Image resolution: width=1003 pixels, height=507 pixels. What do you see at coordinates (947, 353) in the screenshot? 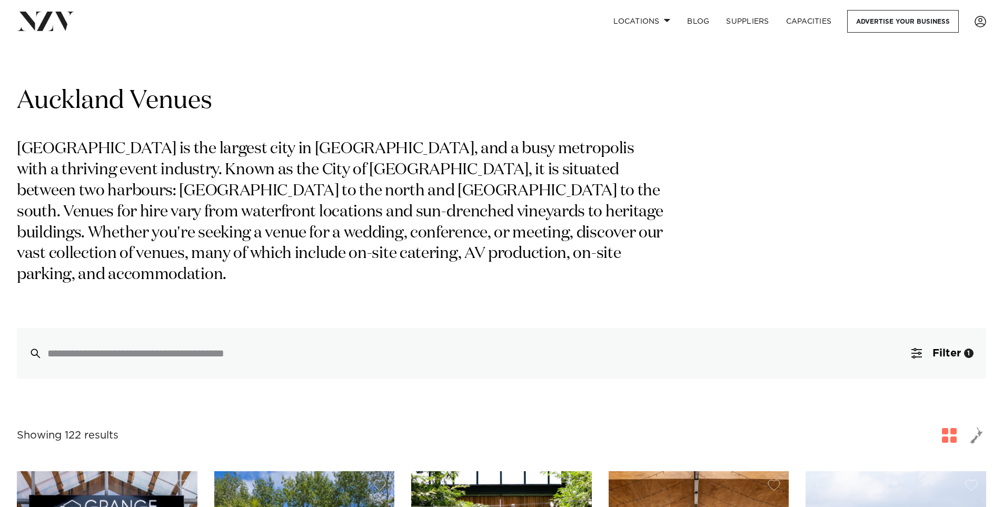
I see `span: Filter` at bounding box center [947, 353].